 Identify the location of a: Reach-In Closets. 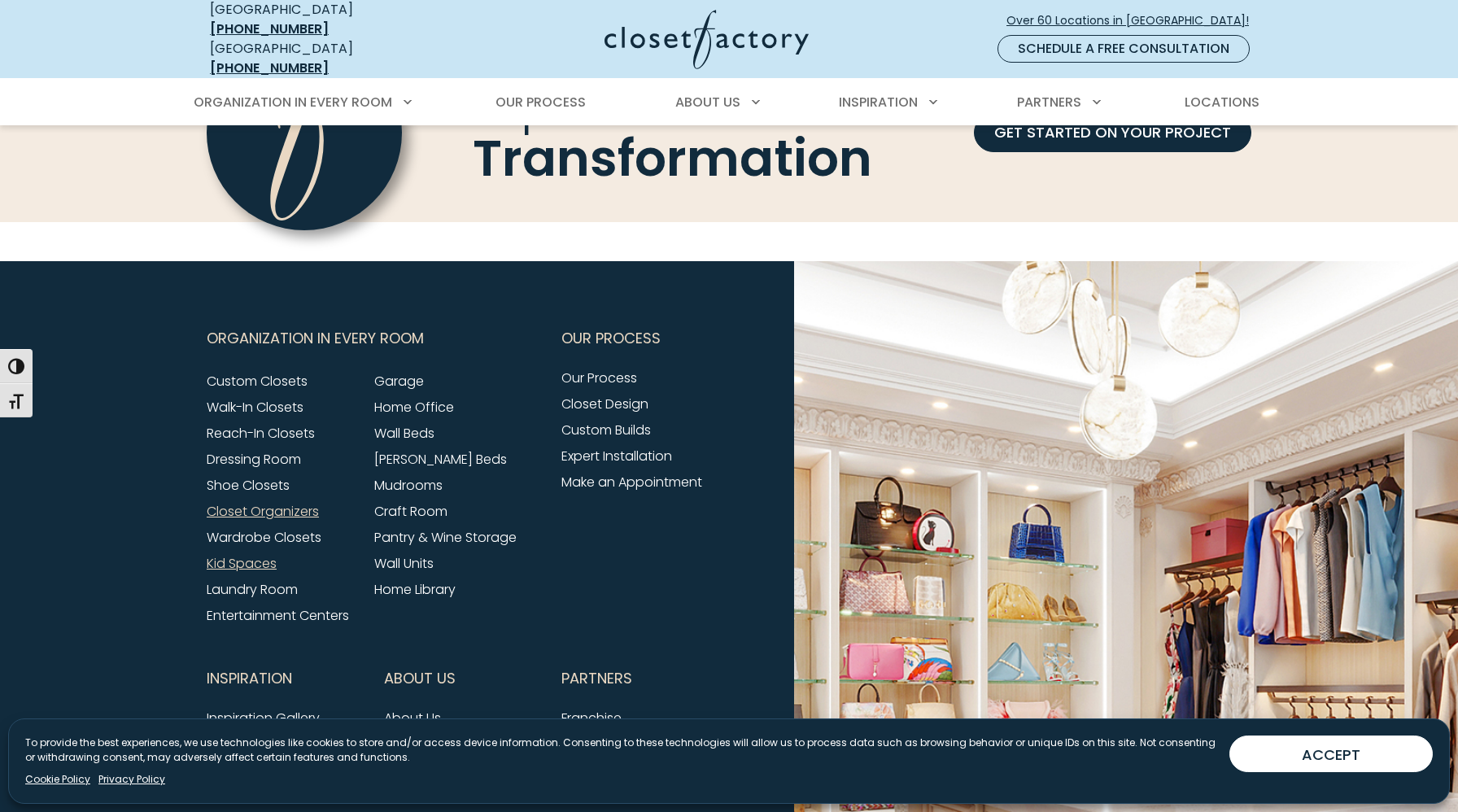
(260, 433).